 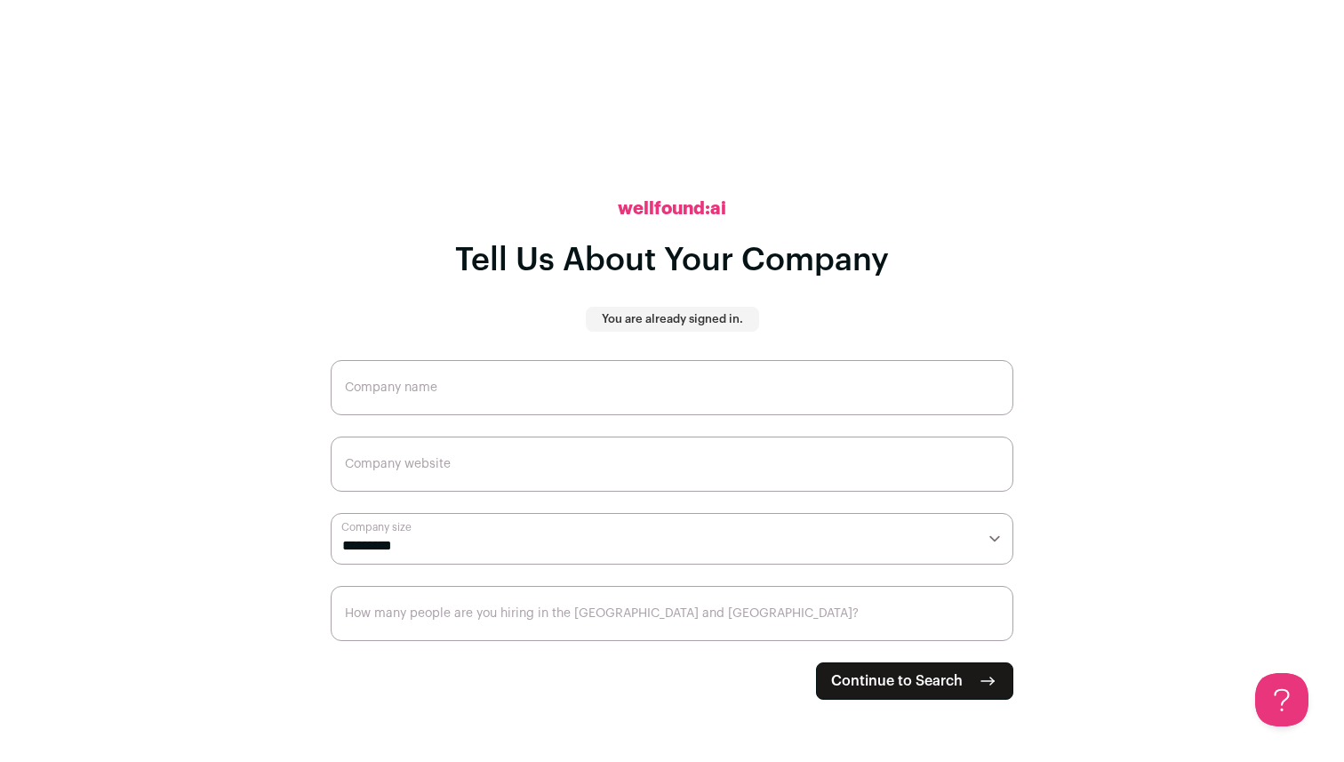 I want to click on input: Company name, so click(x=672, y=387).